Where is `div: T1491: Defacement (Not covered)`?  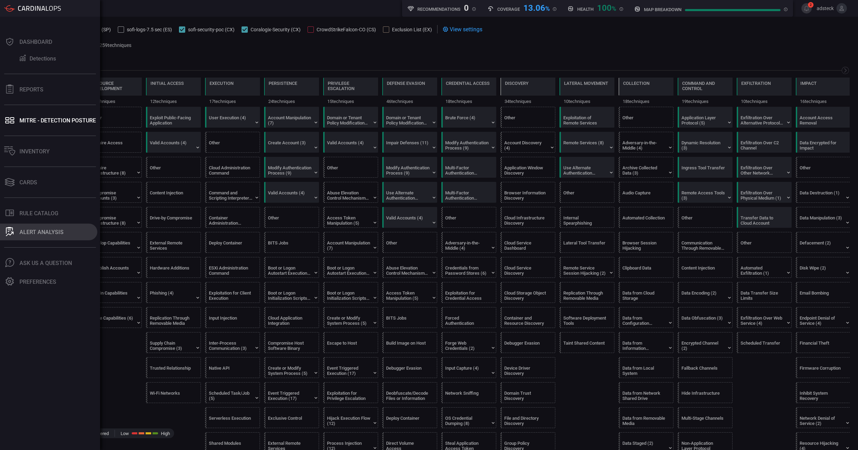
div: T1491: Defacement (Not covered) is located at coordinates (823, 242).